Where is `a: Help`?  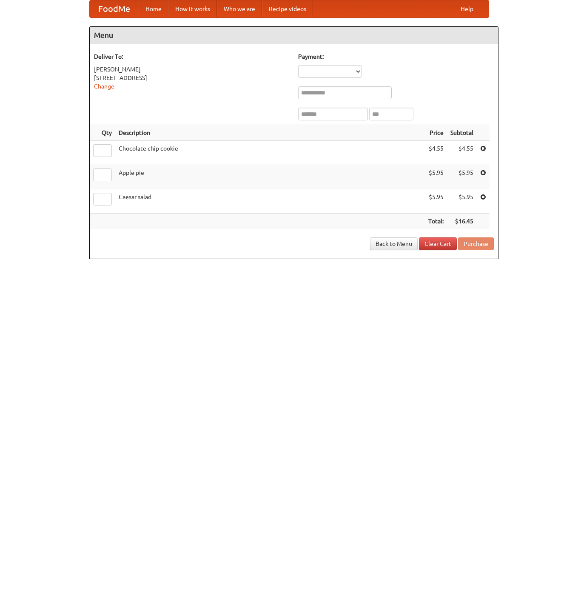 a: Help is located at coordinates (467, 9).